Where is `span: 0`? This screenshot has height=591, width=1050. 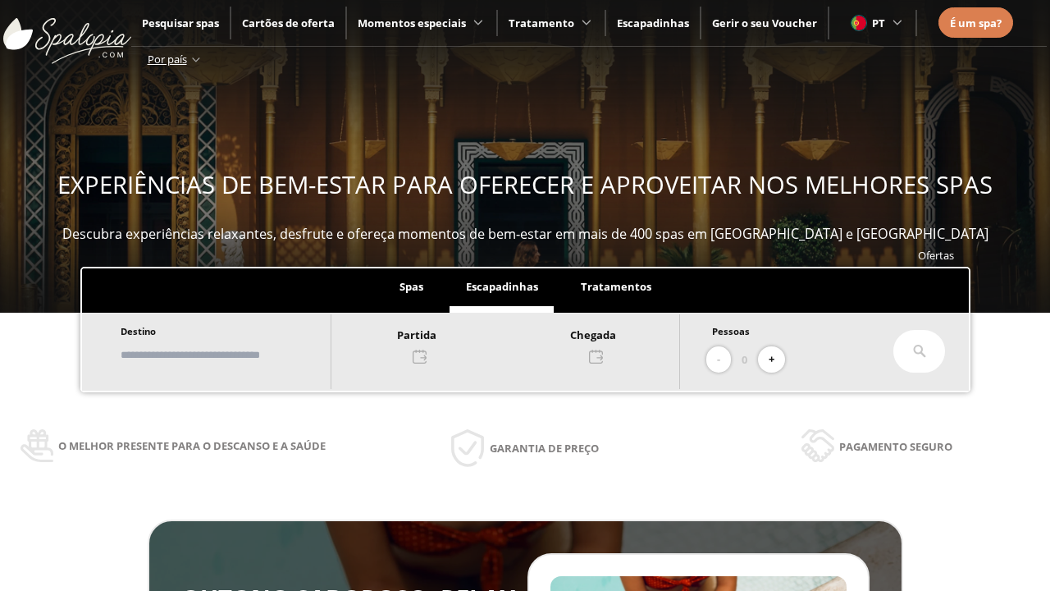
span: 0 is located at coordinates (744, 359).